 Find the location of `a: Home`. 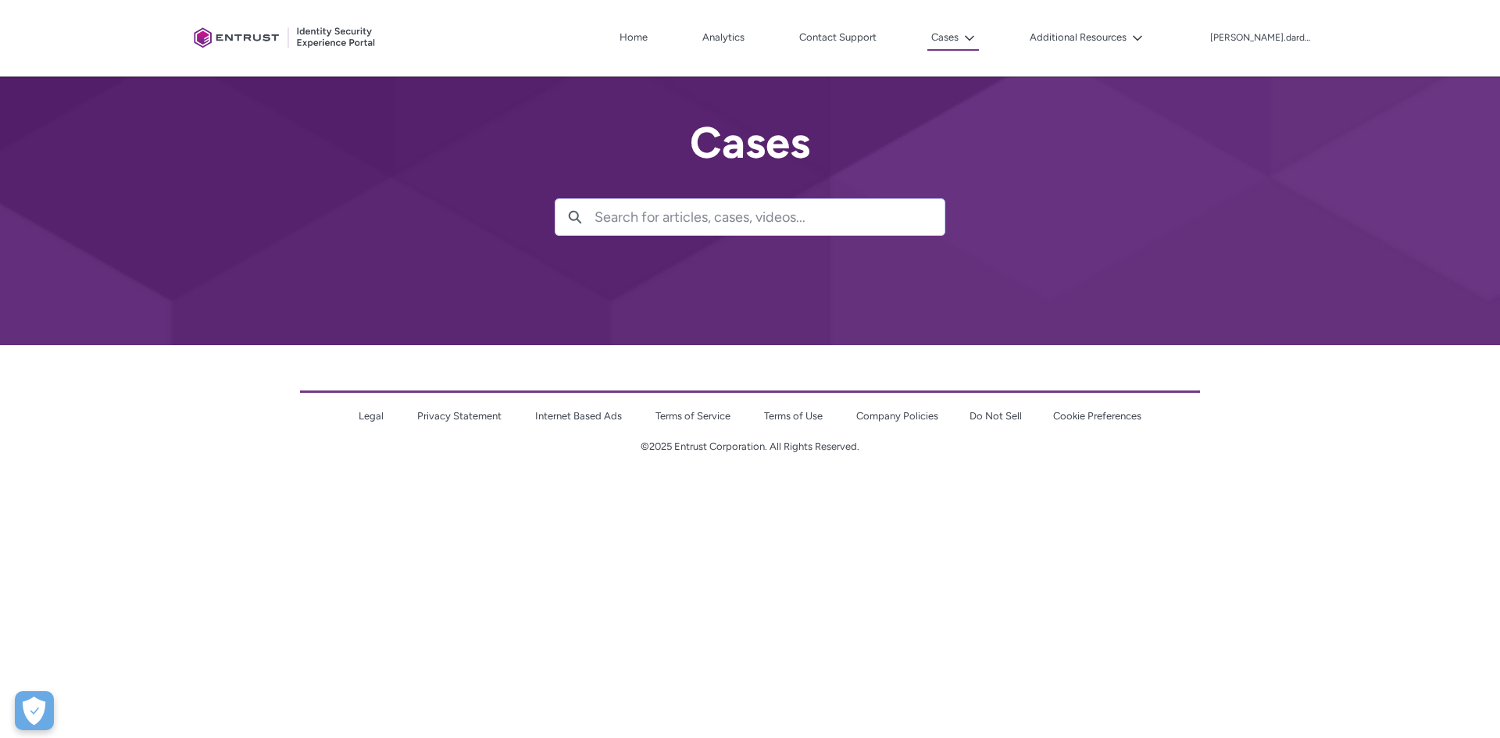

a: Home is located at coordinates (633, 37).